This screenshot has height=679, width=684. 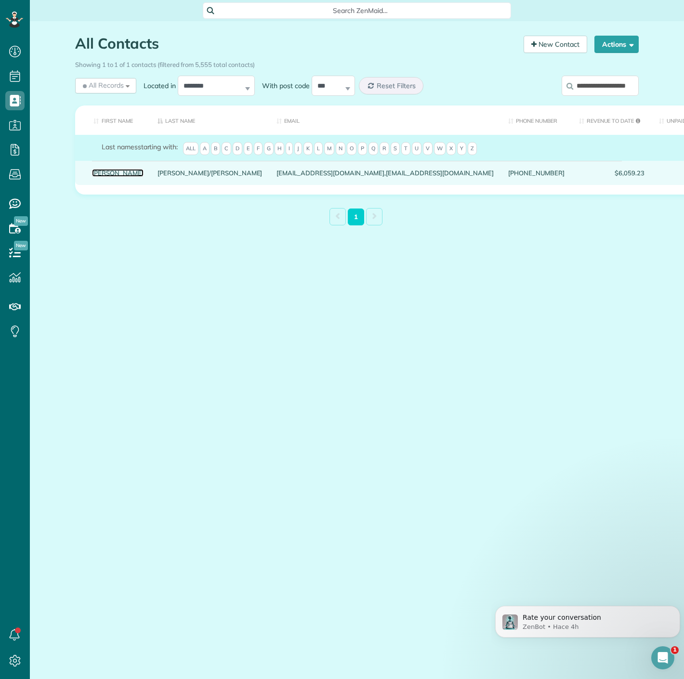 I want to click on span: $6,059.23, so click(x=612, y=173).